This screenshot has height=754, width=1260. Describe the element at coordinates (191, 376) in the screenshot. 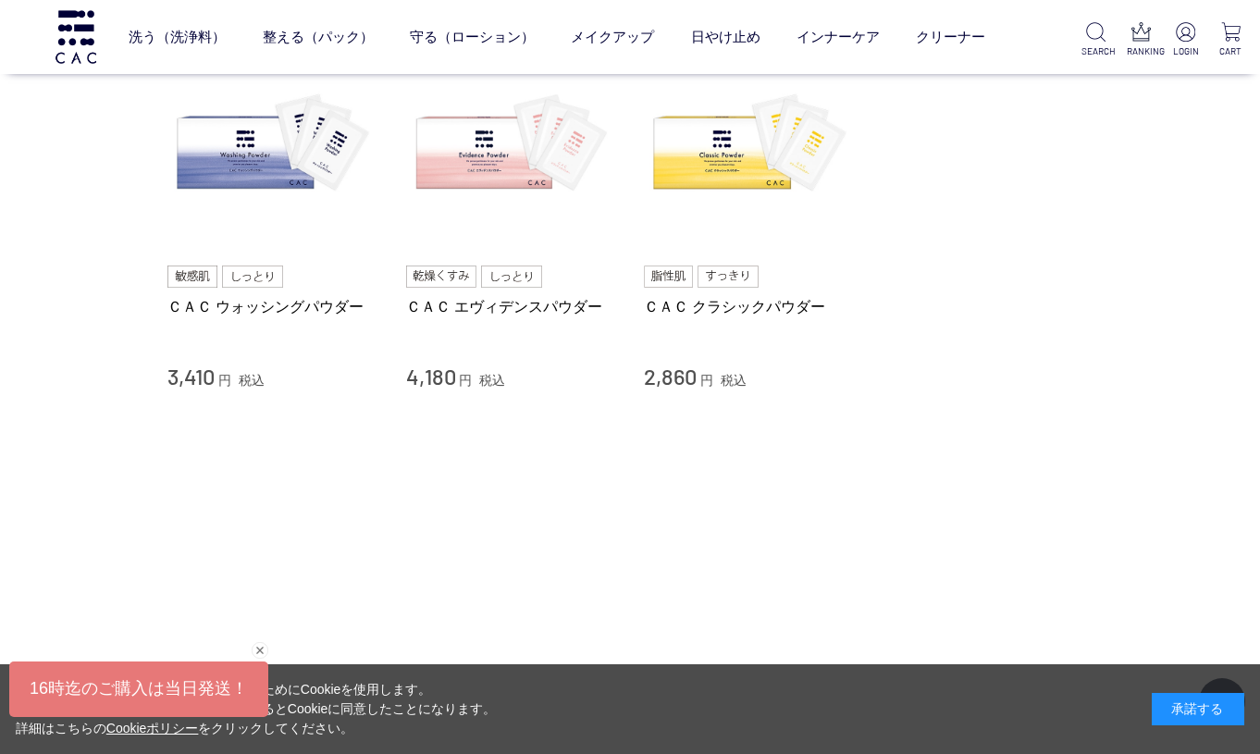

I see `span: 3,410` at that location.